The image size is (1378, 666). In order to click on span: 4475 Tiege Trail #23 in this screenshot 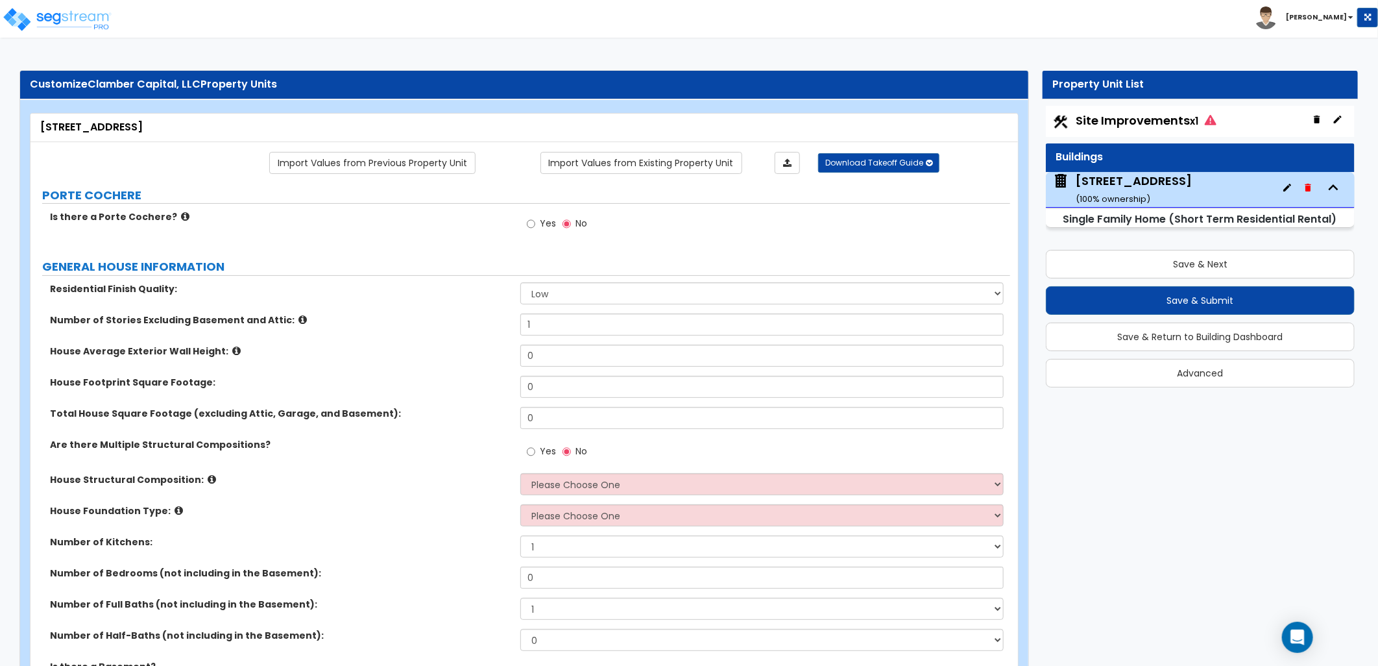, I will do `click(1122, 189)`.